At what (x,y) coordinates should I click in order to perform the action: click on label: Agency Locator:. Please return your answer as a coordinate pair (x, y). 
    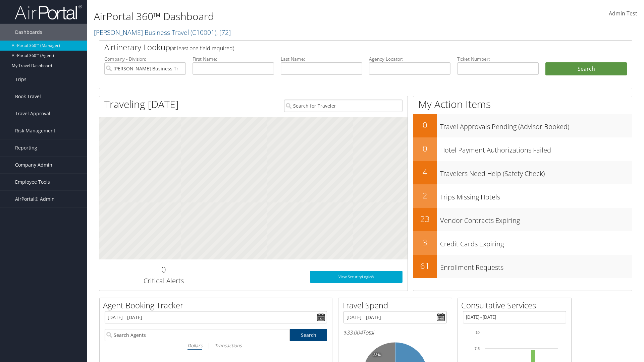
    Looking at the image, I should click on (409, 59).